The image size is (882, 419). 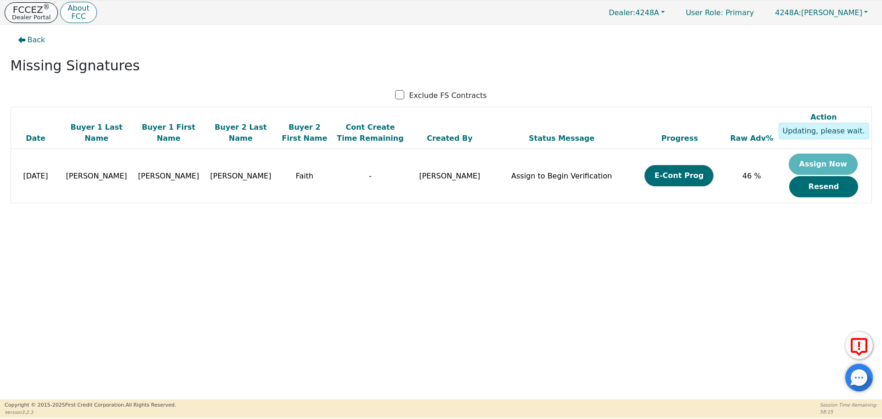 I want to click on p: Copyright © 2015- 2025 First Credit Corporation., so click(x=90, y=405).